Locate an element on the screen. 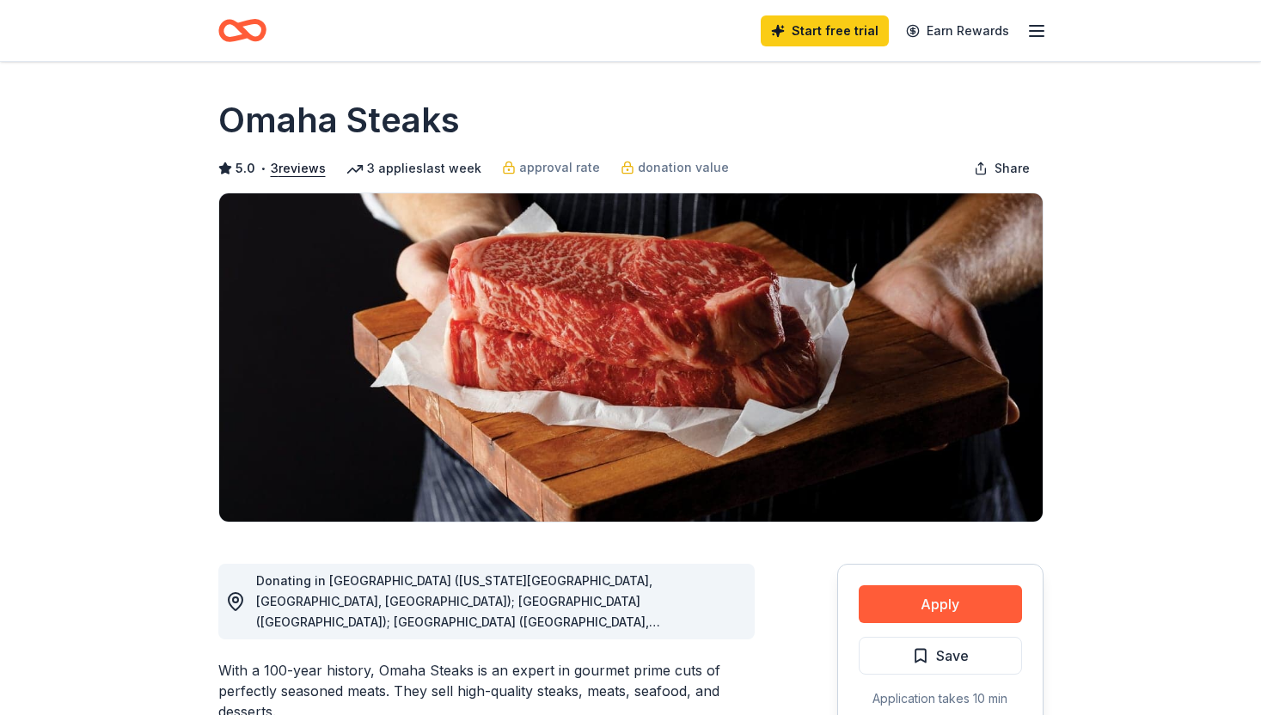 The width and height of the screenshot is (1261, 715). a: Home is located at coordinates (242, 30).